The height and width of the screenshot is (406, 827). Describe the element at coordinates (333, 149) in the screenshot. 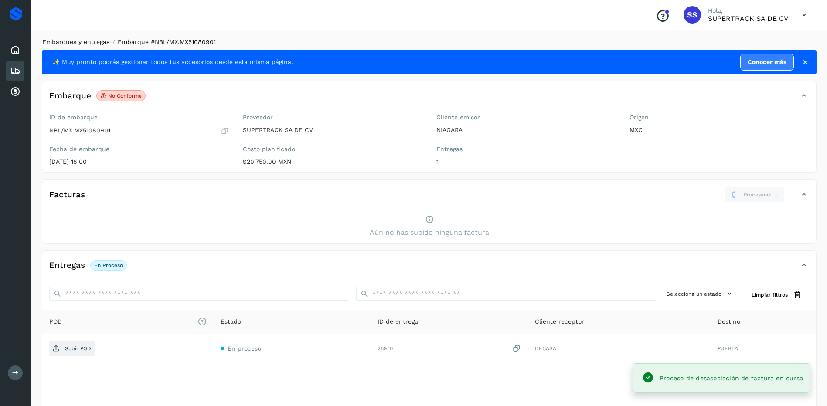

I see `label: Costo planificado` at that location.